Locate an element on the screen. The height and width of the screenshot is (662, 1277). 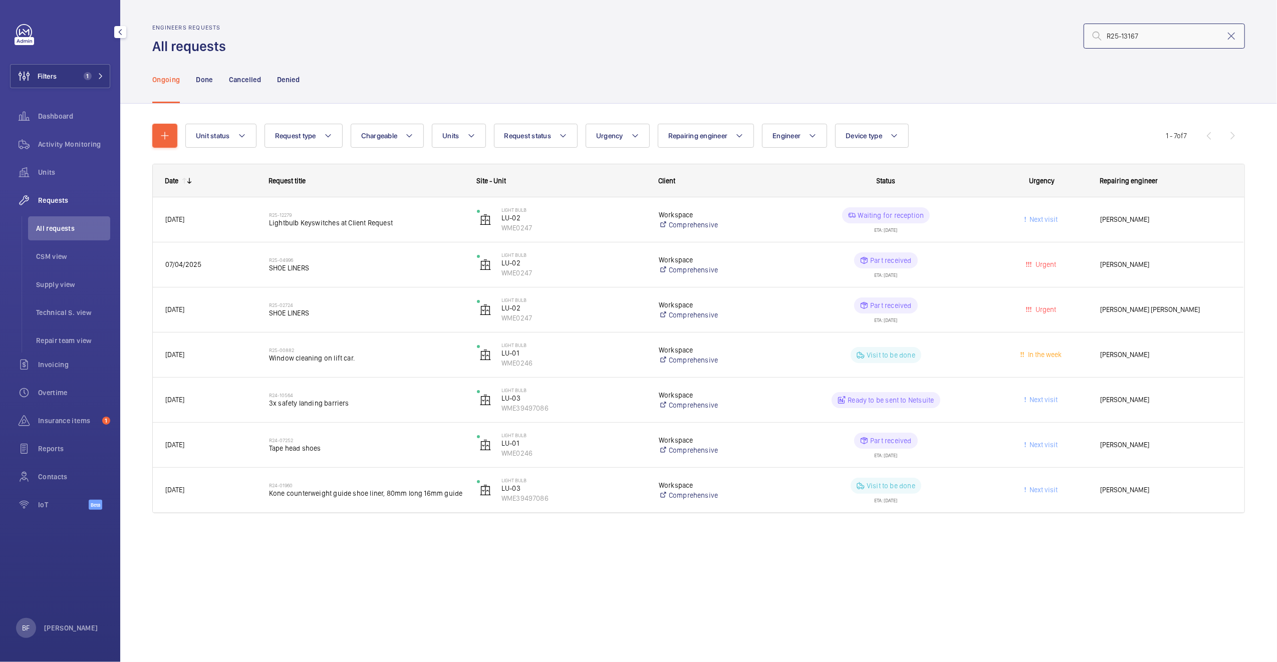
span: 1 is located at coordinates (106, 421).